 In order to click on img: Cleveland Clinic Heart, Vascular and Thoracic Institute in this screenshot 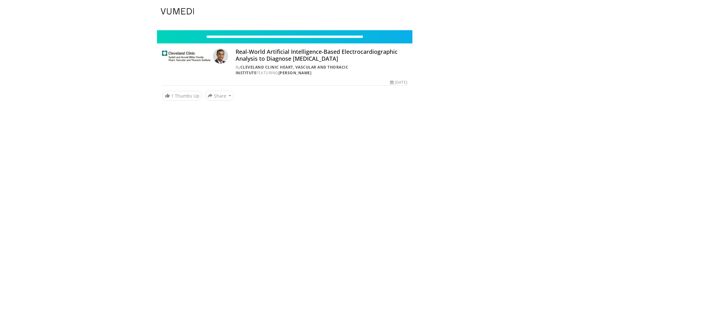, I will do `click(186, 56)`.